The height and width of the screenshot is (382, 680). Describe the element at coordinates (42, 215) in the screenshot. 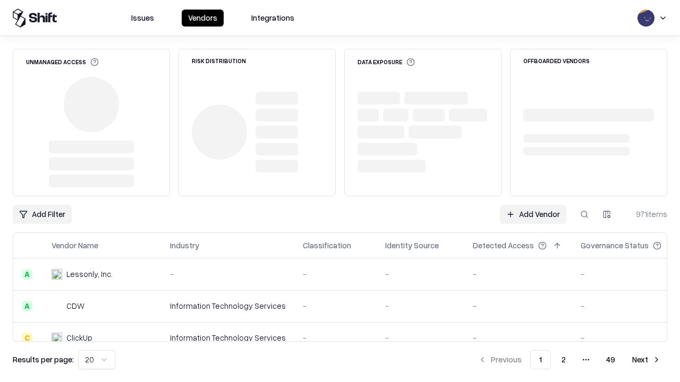

I see `button: Add Filter` at that location.